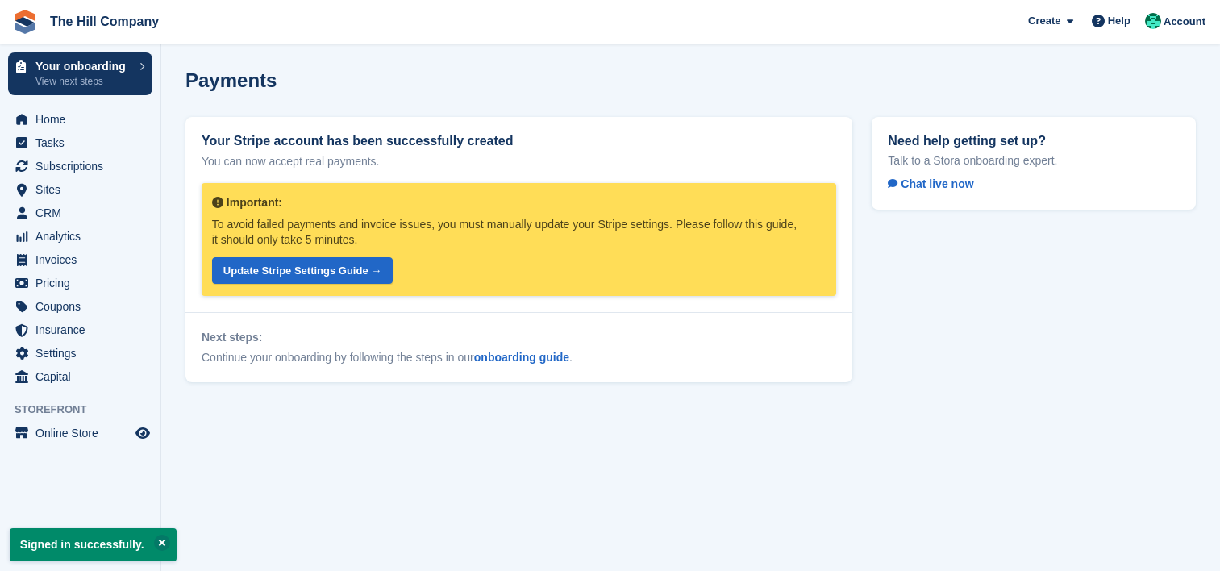  I want to click on span: Insurance, so click(84, 330).